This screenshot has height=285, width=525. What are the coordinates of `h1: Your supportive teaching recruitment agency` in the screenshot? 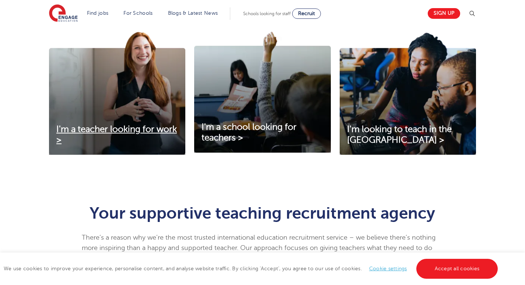 It's located at (262, 213).